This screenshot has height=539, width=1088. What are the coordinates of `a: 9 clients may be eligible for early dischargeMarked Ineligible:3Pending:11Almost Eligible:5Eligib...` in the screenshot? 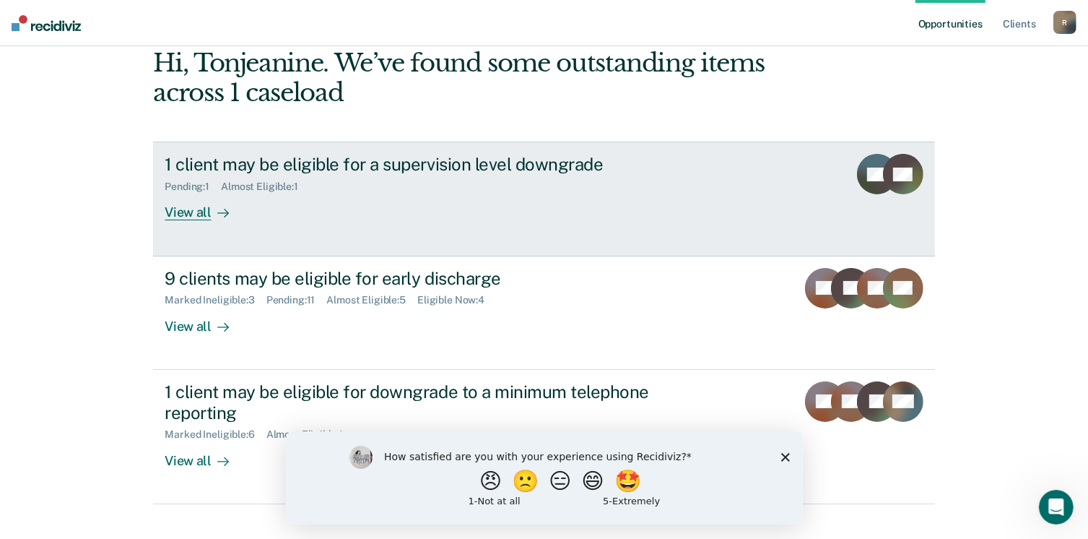 It's located at (544, 313).